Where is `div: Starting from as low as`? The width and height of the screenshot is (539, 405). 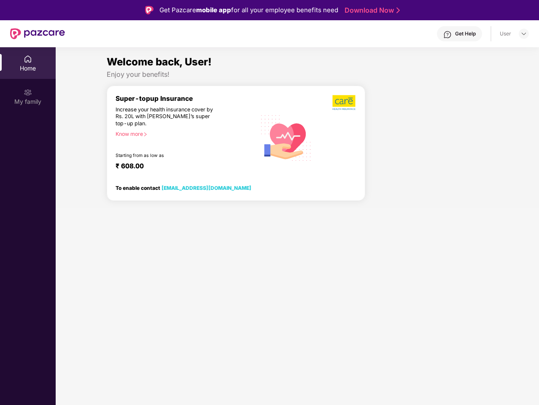
div: Starting from as low as is located at coordinates (168, 156).